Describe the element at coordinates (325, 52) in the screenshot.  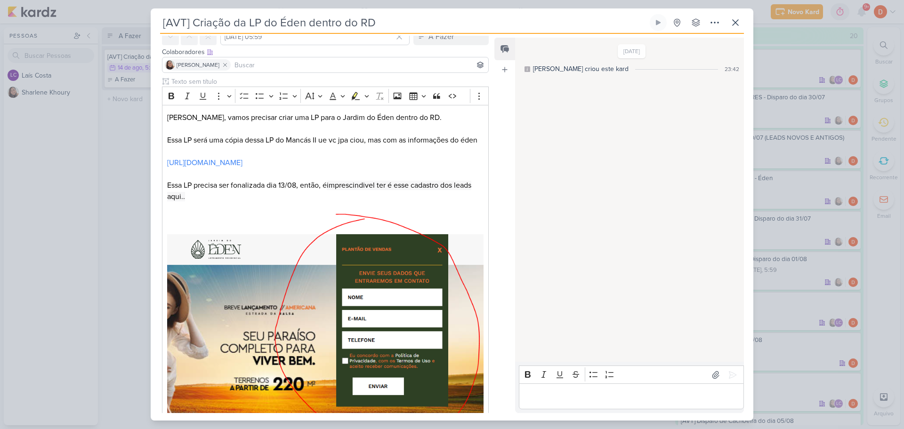
I see `div: Colaboradores` at that location.